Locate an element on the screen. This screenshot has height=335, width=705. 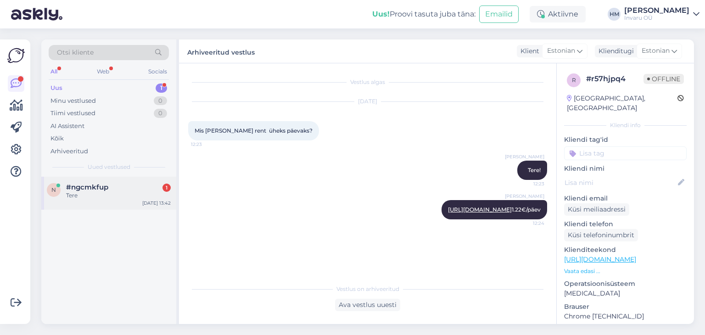
div: Aktiivne is located at coordinates (558, 14).